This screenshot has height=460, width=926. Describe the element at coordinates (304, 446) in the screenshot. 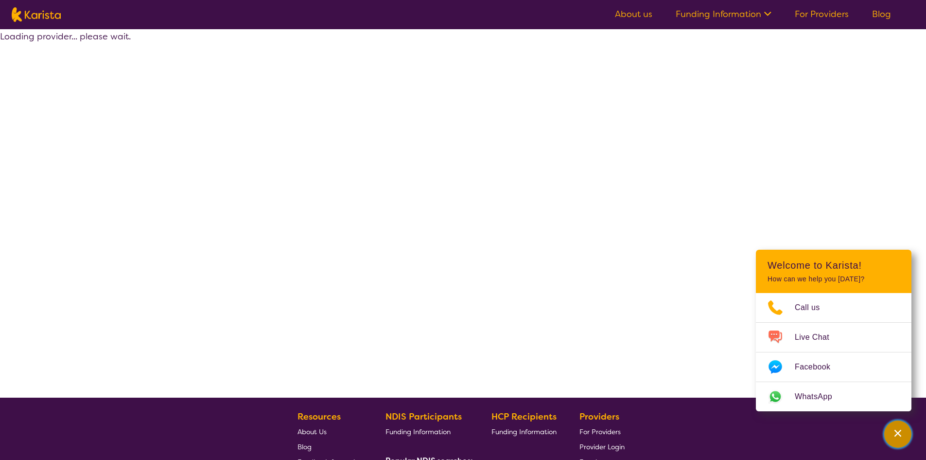

I see `span: Blog` at that location.